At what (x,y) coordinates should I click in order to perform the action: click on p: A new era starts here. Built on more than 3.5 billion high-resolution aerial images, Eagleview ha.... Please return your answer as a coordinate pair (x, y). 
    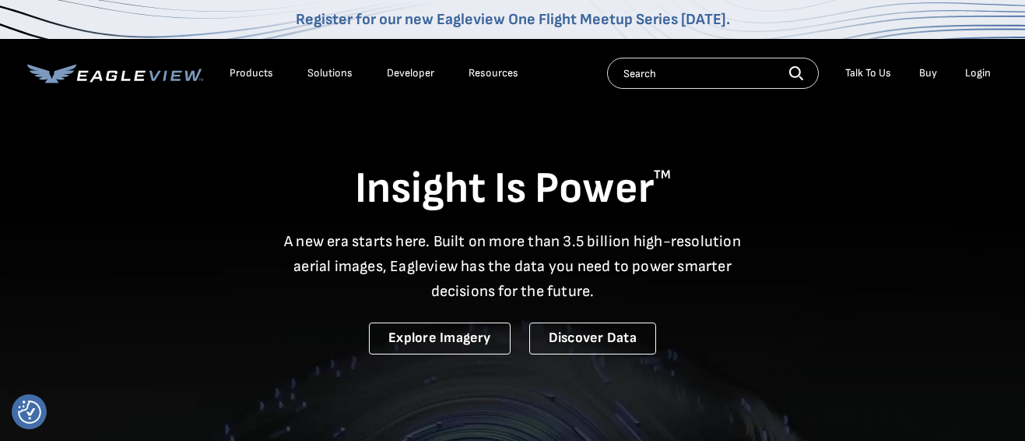
    Looking at the image, I should click on (513, 266).